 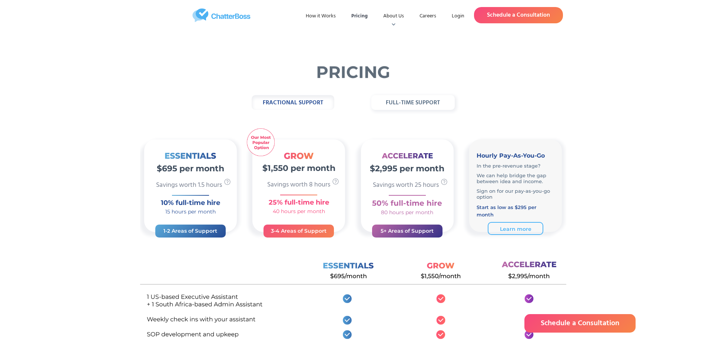 What do you see at coordinates (407, 213) in the screenshot?
I see `h4: 80 hours per month` at bounding box center [407, 213].